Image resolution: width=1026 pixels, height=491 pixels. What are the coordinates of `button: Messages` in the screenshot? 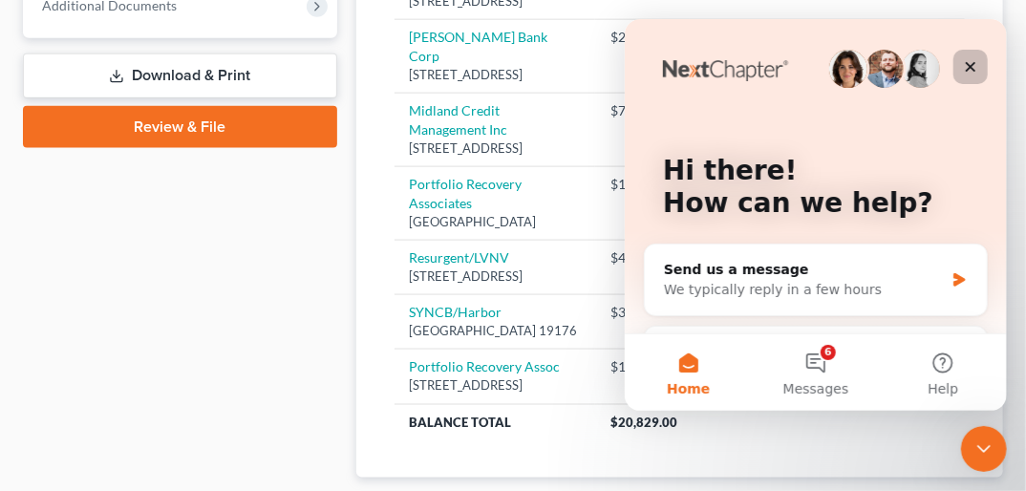 It's located at (190, 353).